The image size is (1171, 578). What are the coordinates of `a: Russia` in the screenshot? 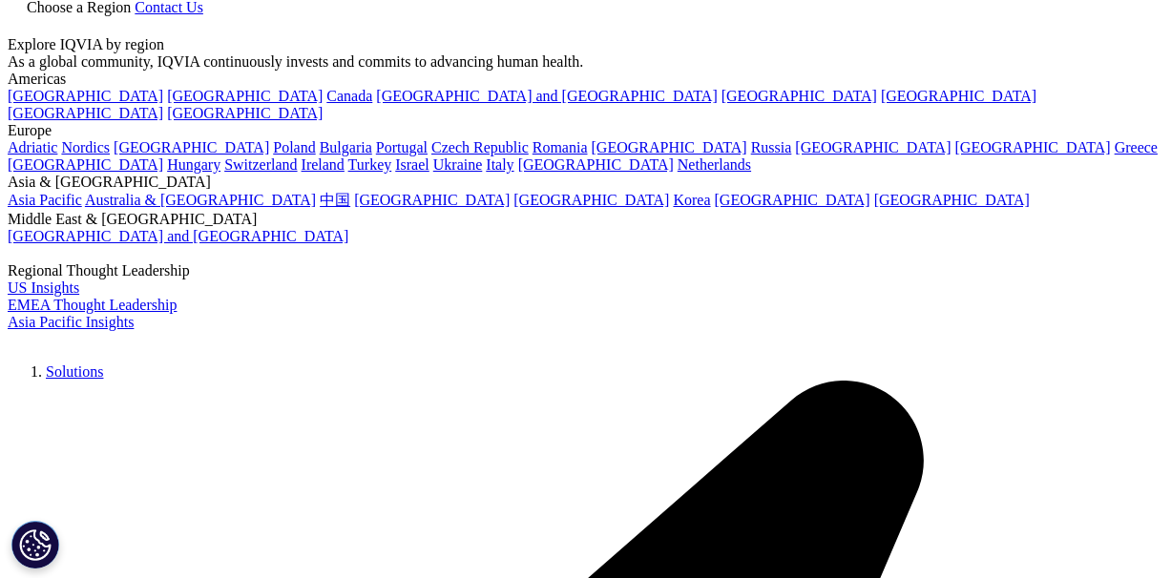 It's located at (771, 147).